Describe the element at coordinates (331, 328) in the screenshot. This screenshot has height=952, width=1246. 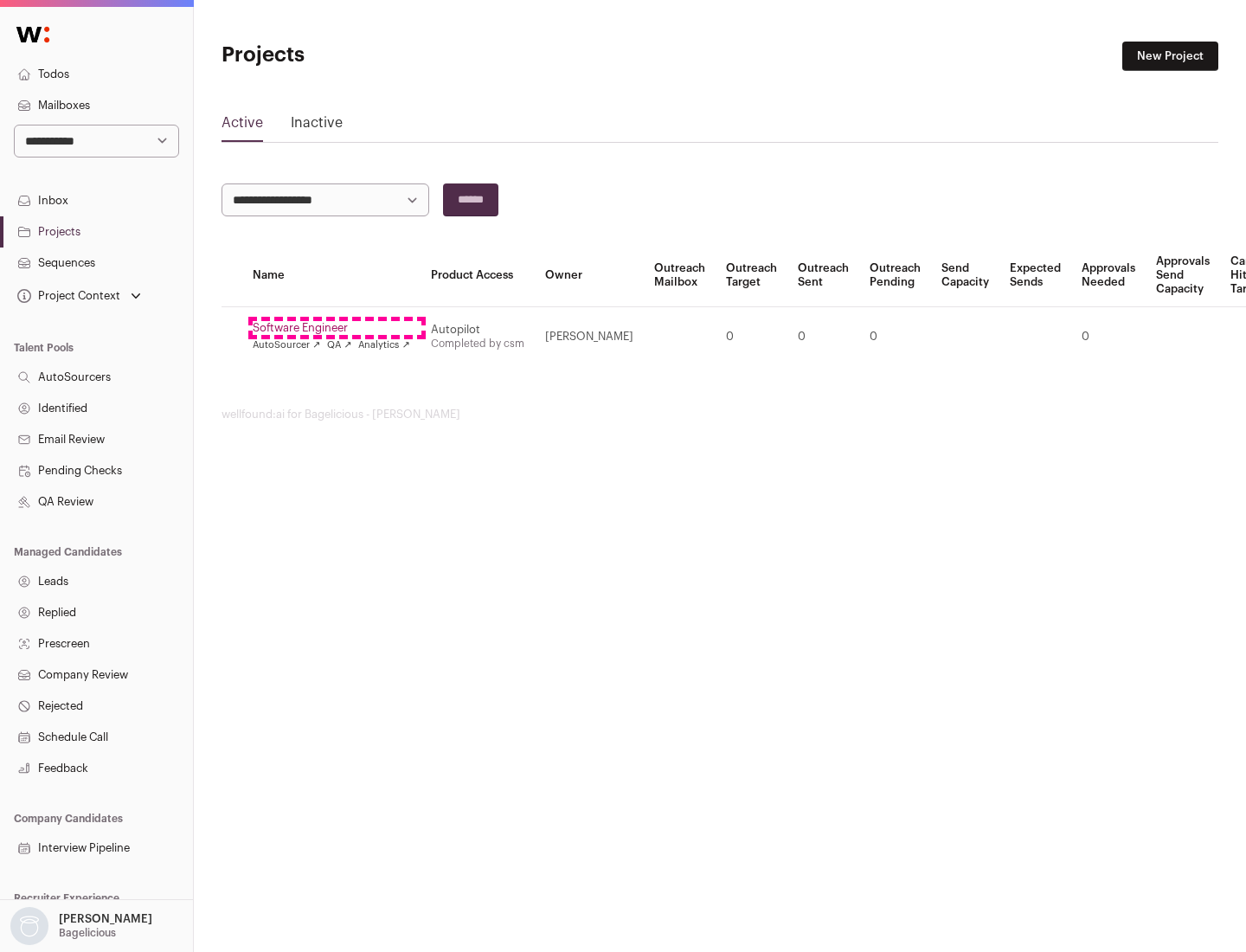
I see `a: Software Engineer` at that location.